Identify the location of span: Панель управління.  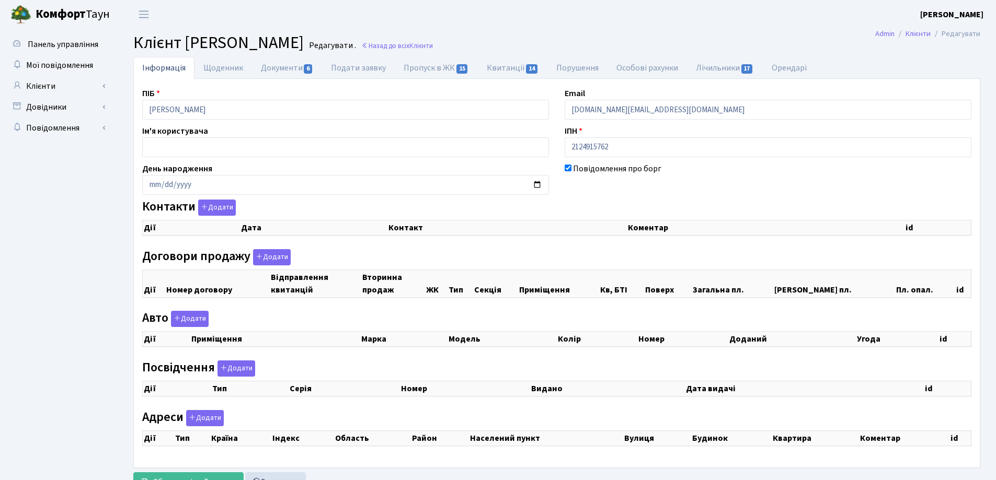
(63, 44).